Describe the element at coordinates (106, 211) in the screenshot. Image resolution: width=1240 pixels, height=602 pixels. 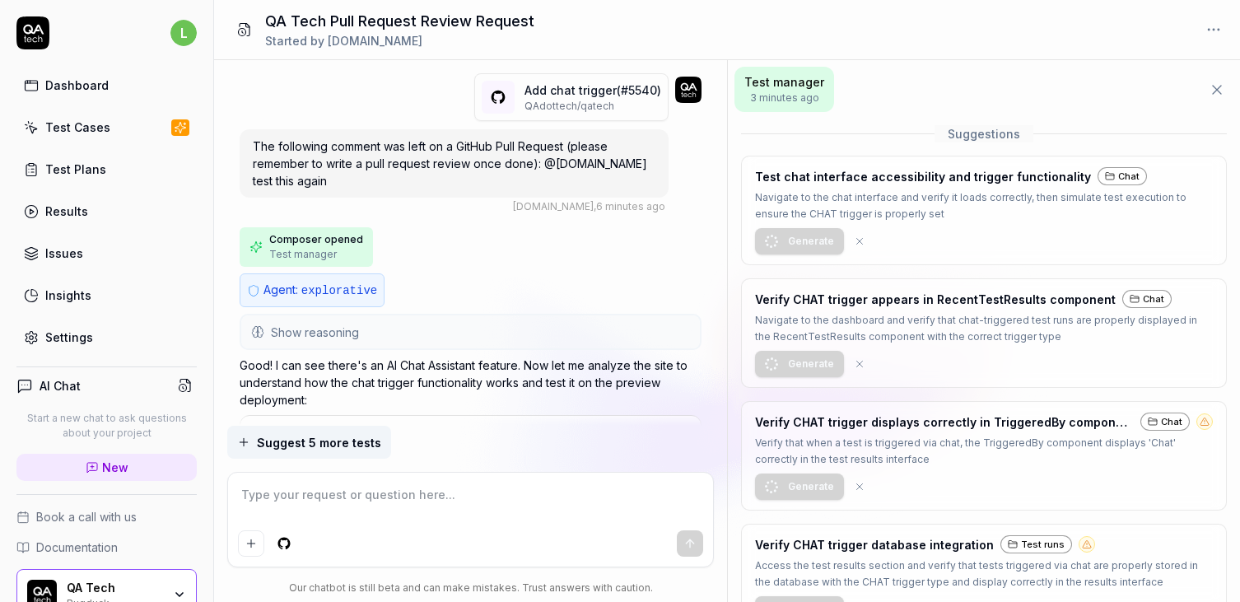
I see `a: Results` at that location.